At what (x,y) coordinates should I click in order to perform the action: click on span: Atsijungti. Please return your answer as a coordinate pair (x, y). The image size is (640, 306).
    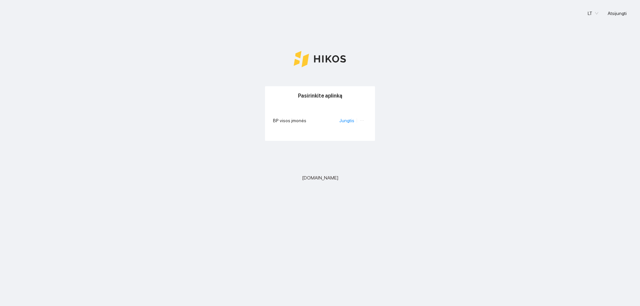
    Looking at the image, I should click on (617, 13).